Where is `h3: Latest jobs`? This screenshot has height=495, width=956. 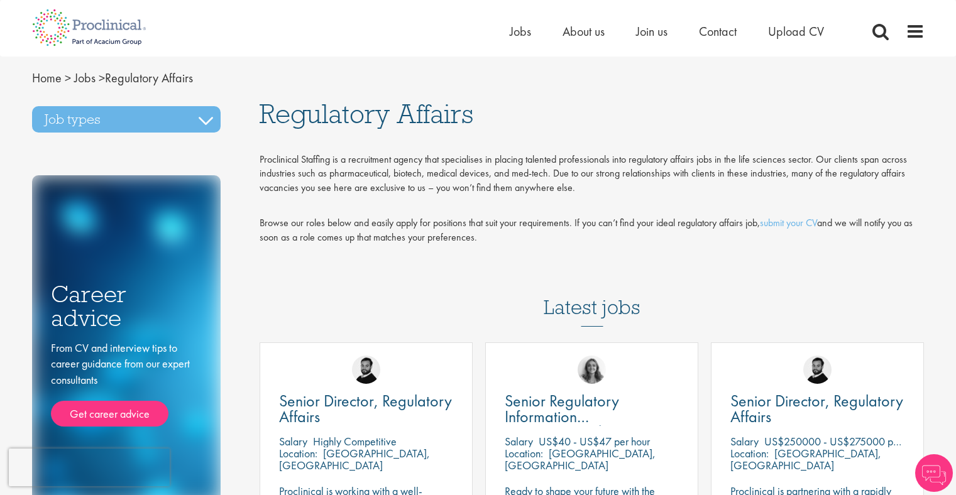
h3: Latest jobs is located at coordinates (592, 296).